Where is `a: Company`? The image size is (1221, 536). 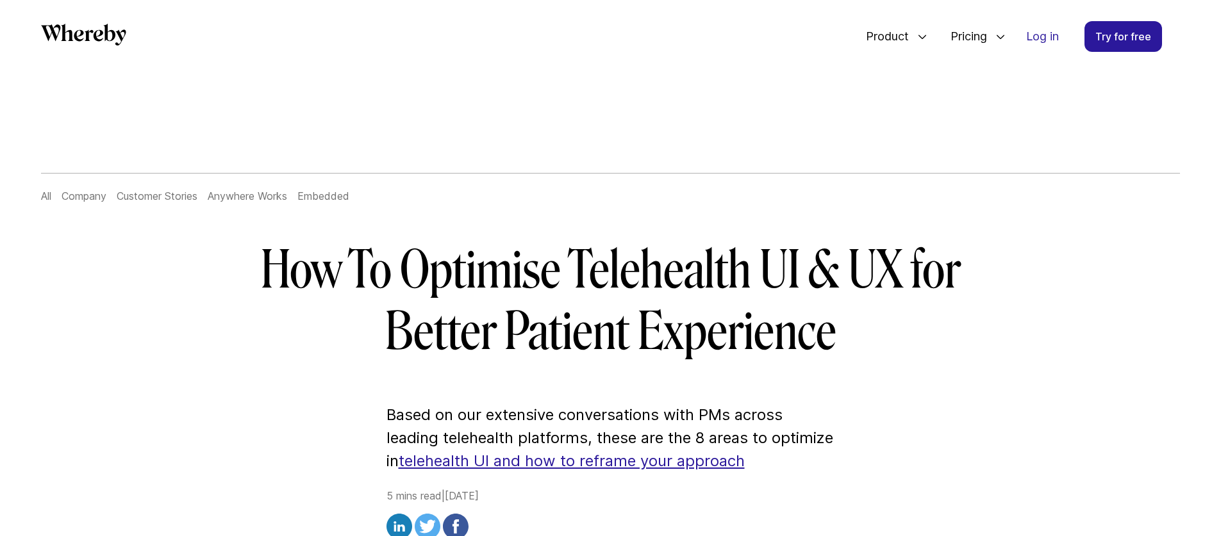 a: Company is located at coordinates (84, 196).